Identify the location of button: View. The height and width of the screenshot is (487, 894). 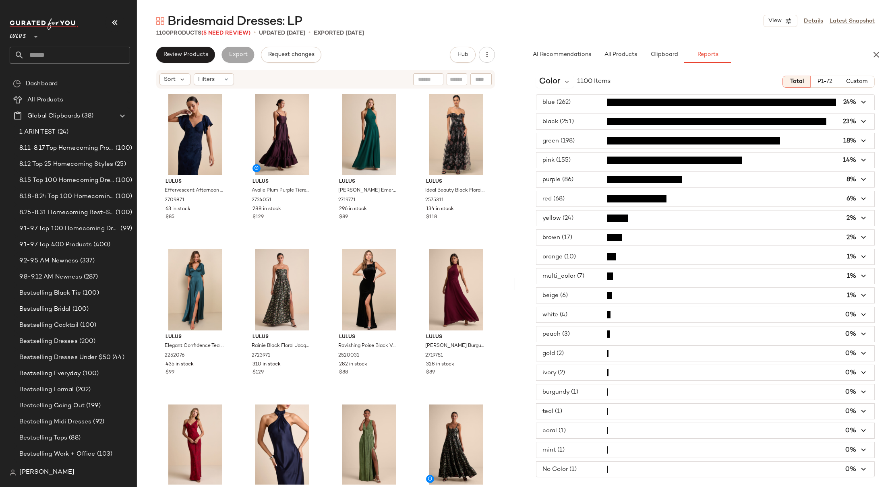
(781, 21).